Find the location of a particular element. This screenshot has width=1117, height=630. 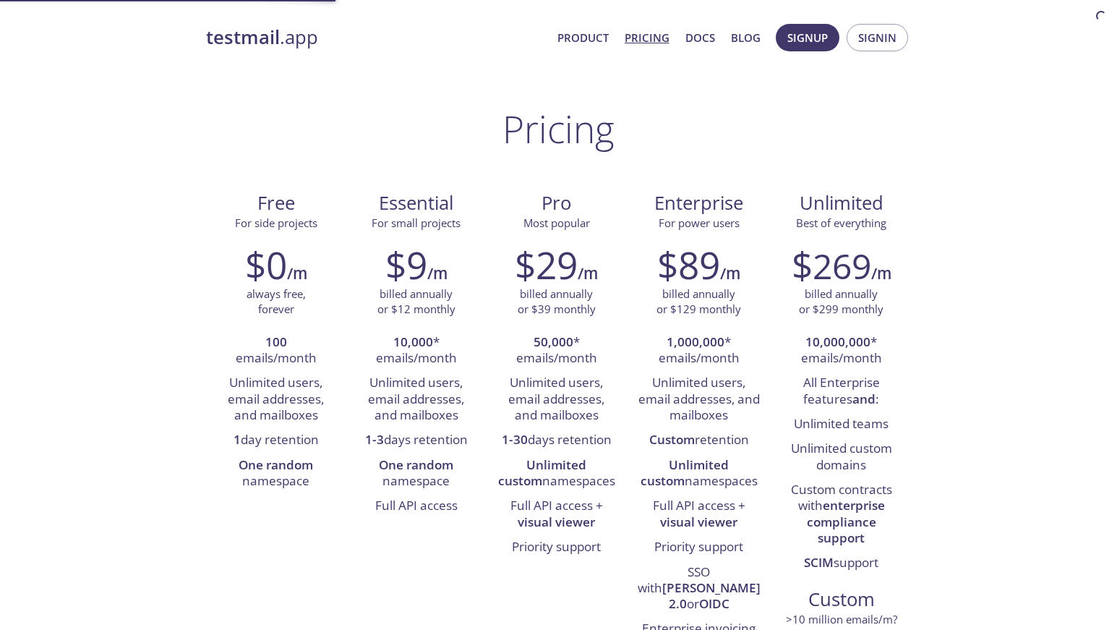

span: For side projects is located at coordinates (276, 223).